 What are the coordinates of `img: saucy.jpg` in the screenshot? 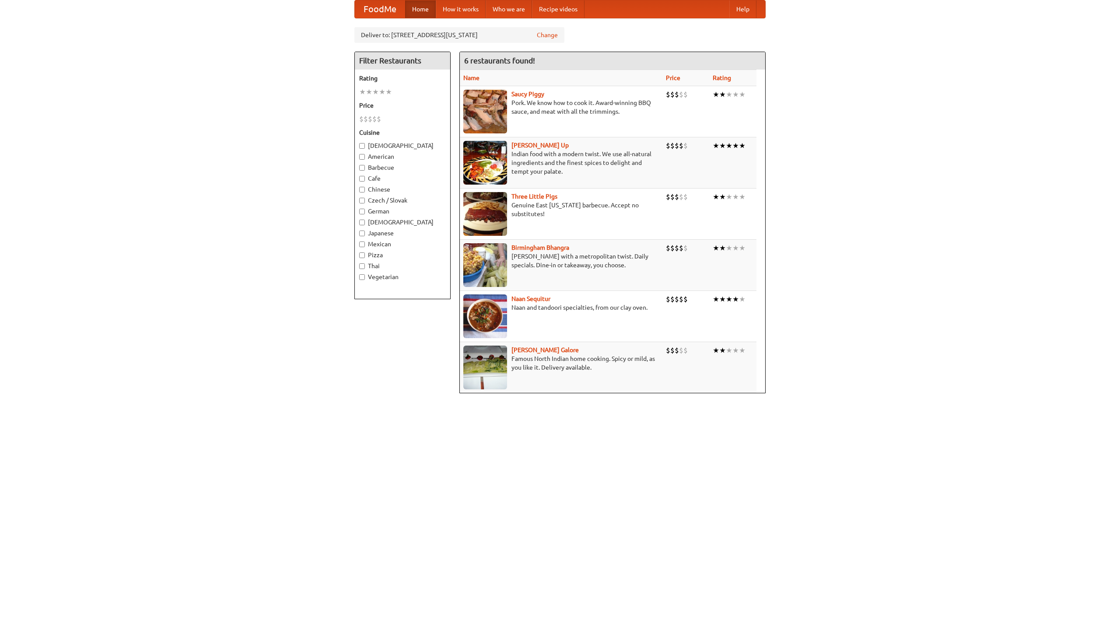 It's located at (485, 112).